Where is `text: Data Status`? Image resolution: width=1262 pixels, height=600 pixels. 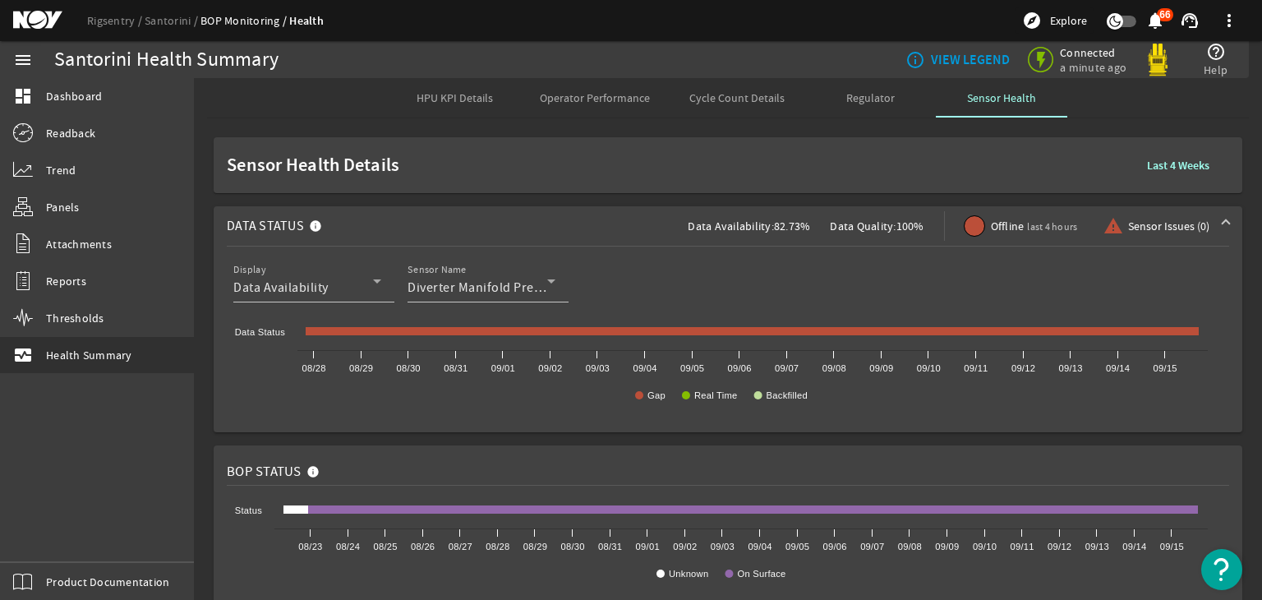
text: Data Status is located at coordinates (260, 332).